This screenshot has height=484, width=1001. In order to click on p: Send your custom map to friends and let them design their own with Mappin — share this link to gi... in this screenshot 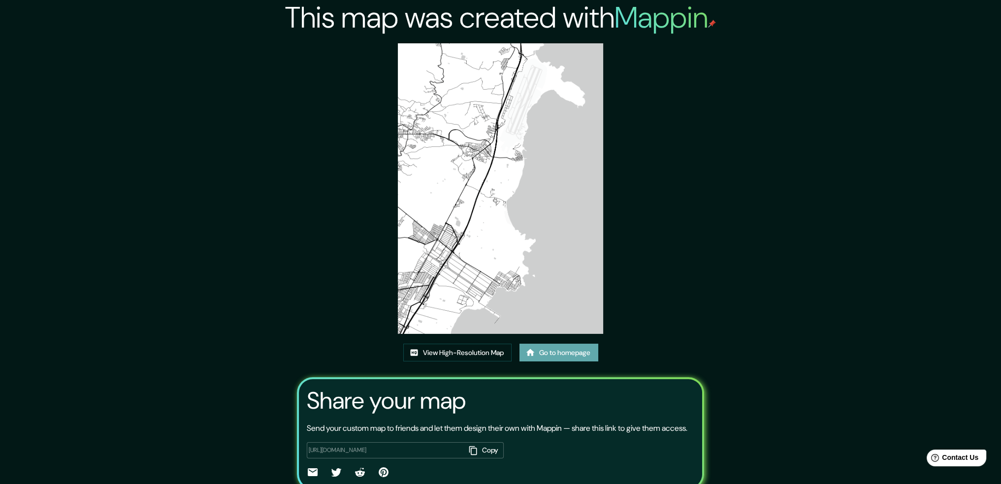, I will do `click(497, 429)`.